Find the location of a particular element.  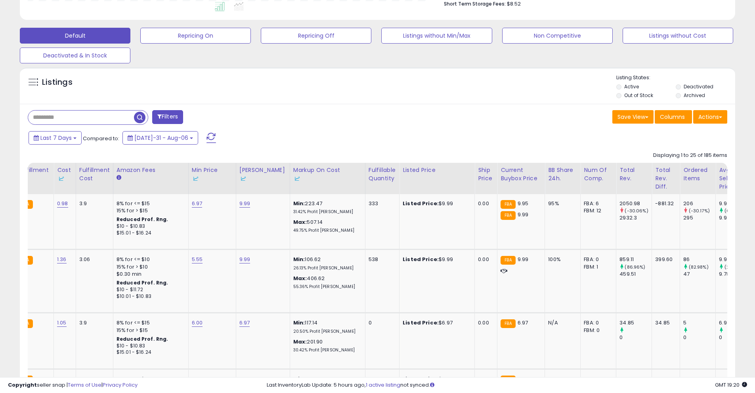

small: (82.98%) is located at coordinates (699, 267).